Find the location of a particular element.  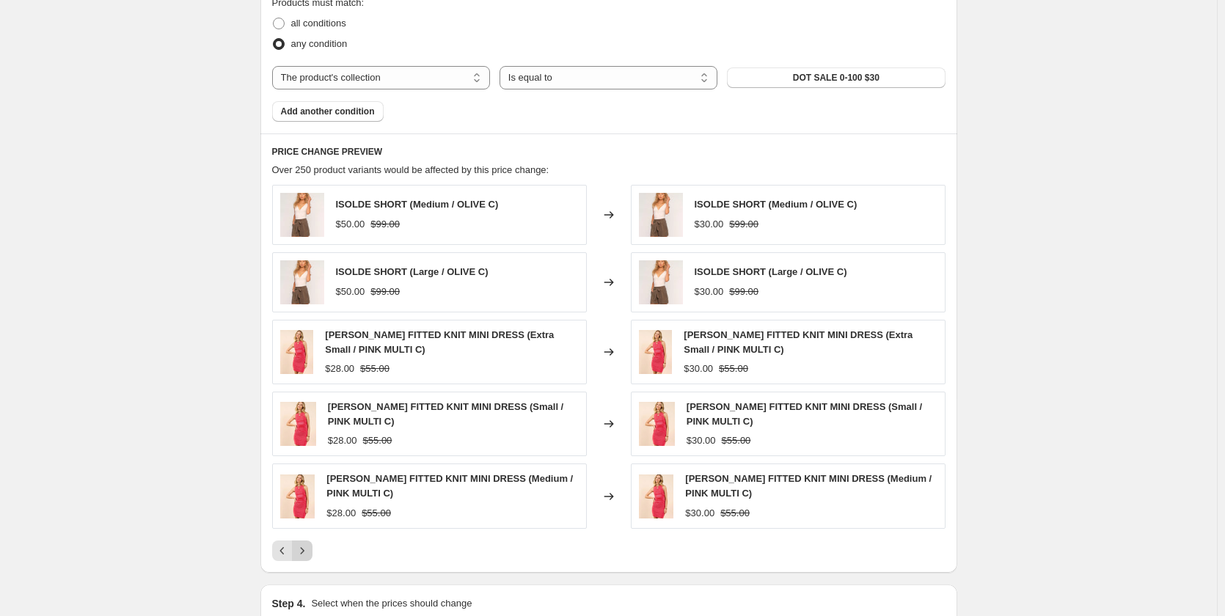

h2: Step 4. is located at coordinates (289, 604).